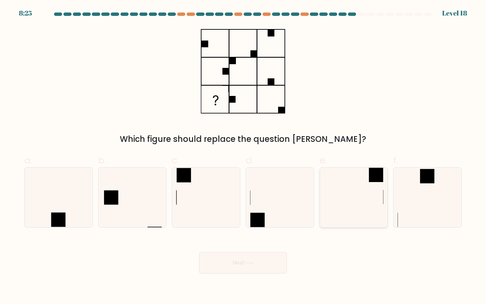 Image resolution: width=486 pixels, height=304 pixels. Describe the element at coordinates (28, 160) in the screenshot. I see `span: a.` at that location.